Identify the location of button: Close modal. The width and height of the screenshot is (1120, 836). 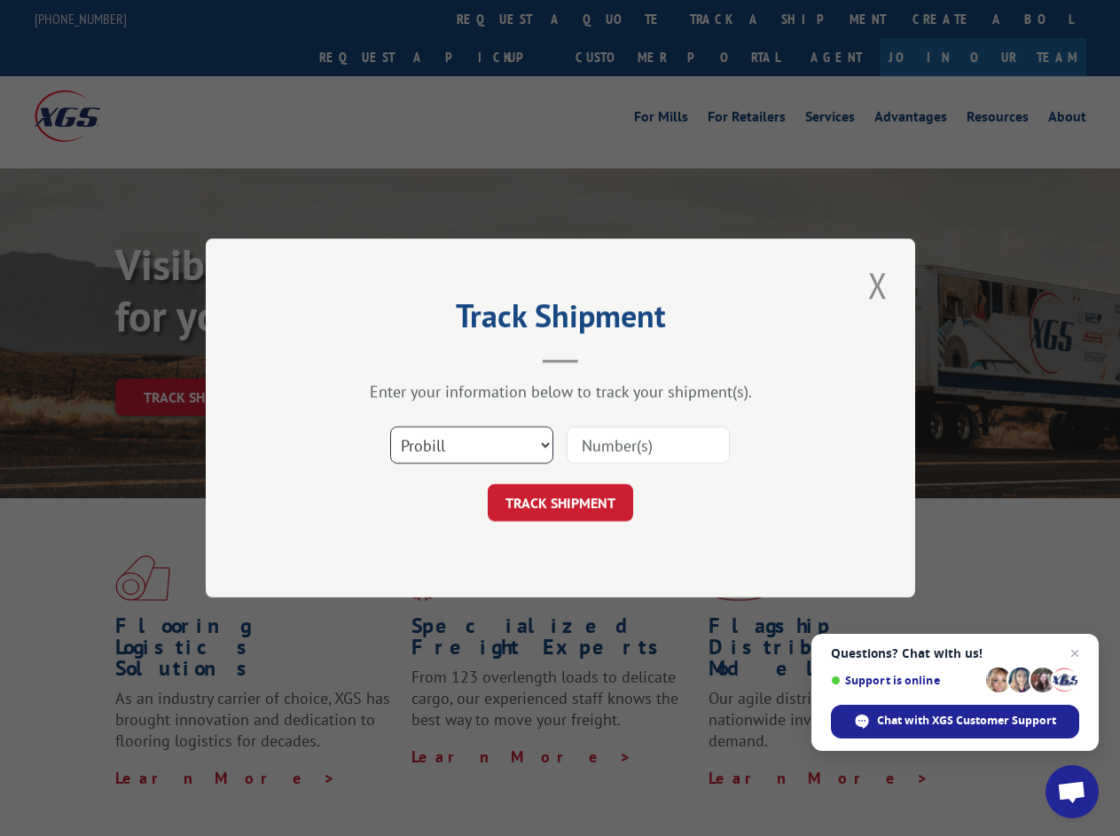
(878, 285).